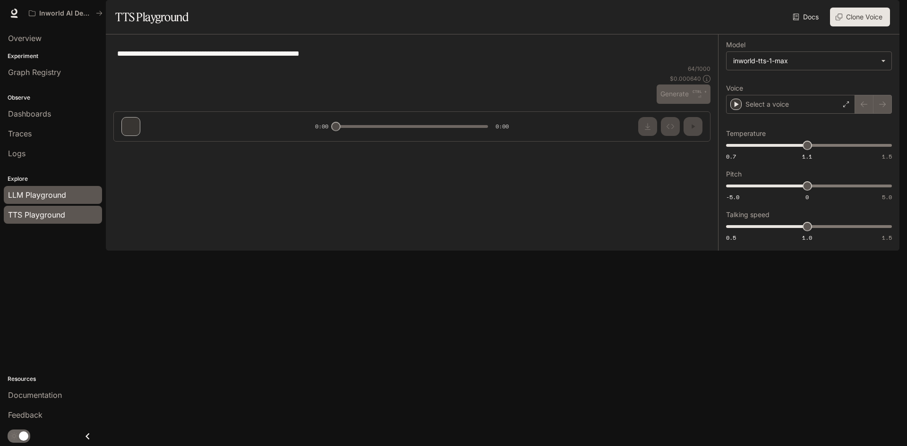 The height and width of the screenshot is (446, 907). Describe the element at coordinates (66, 13) in the screenshot. I see `button: All workspaces` at that location.